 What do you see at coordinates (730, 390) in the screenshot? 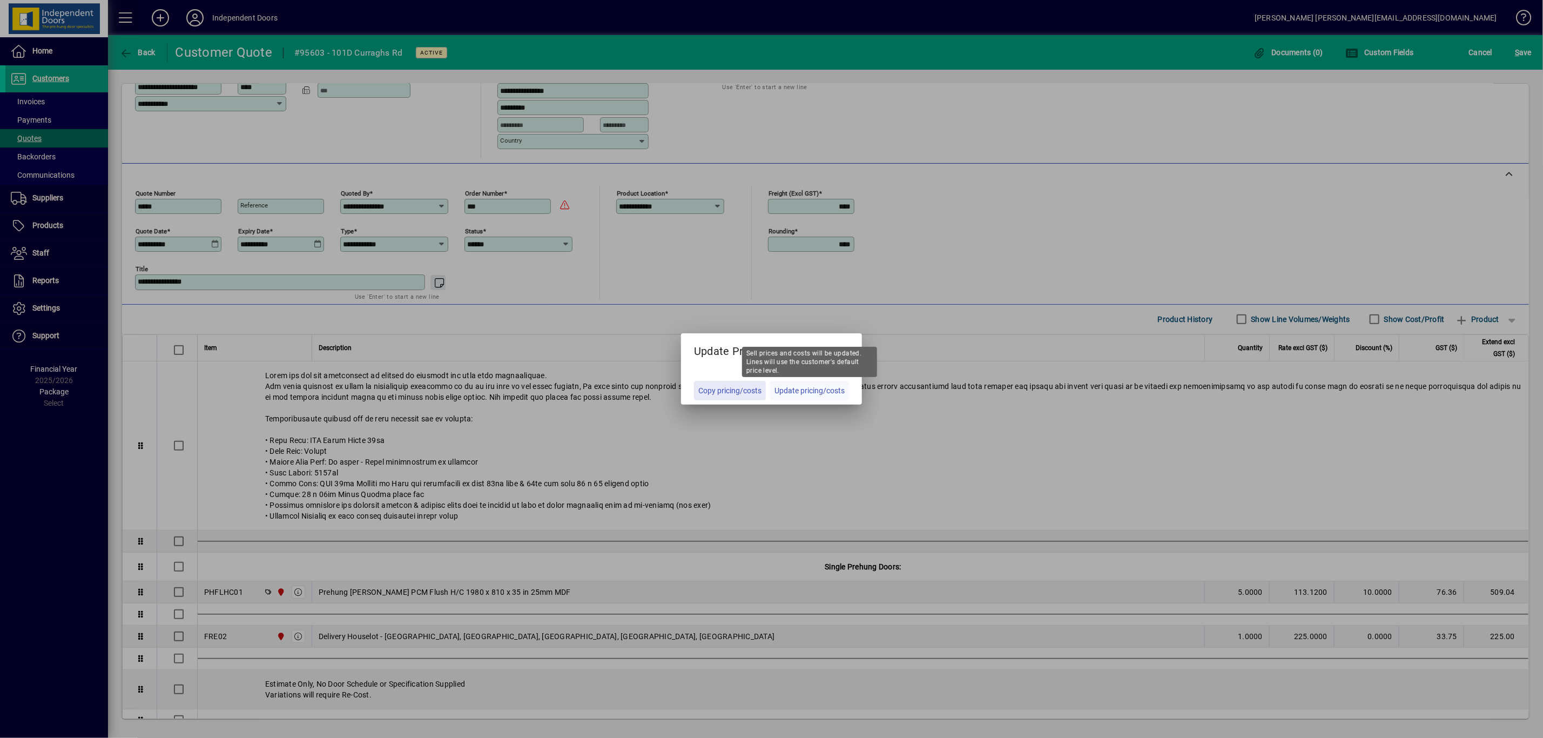
I see `button: Copy pricing/costs` at bounding box center [730, 390].